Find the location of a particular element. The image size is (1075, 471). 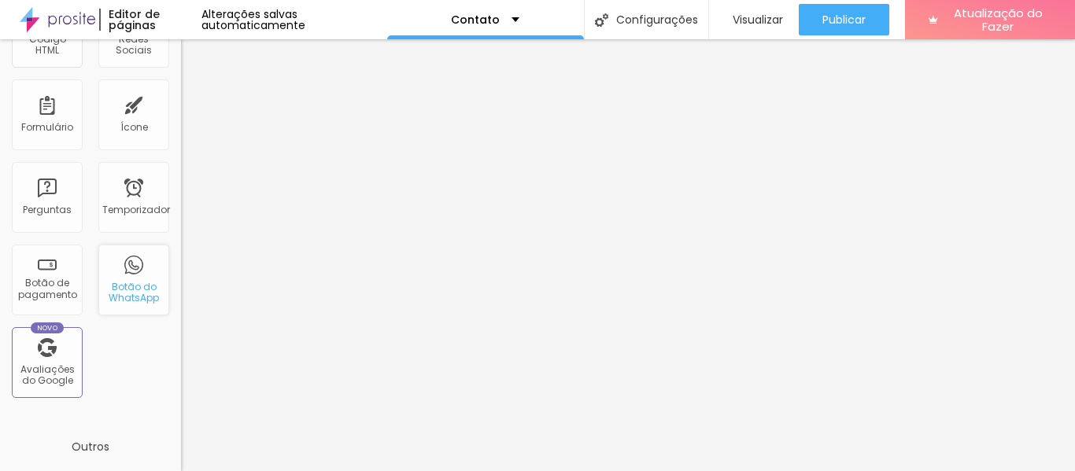

font: Publicar is located at coordinates (844, 20).